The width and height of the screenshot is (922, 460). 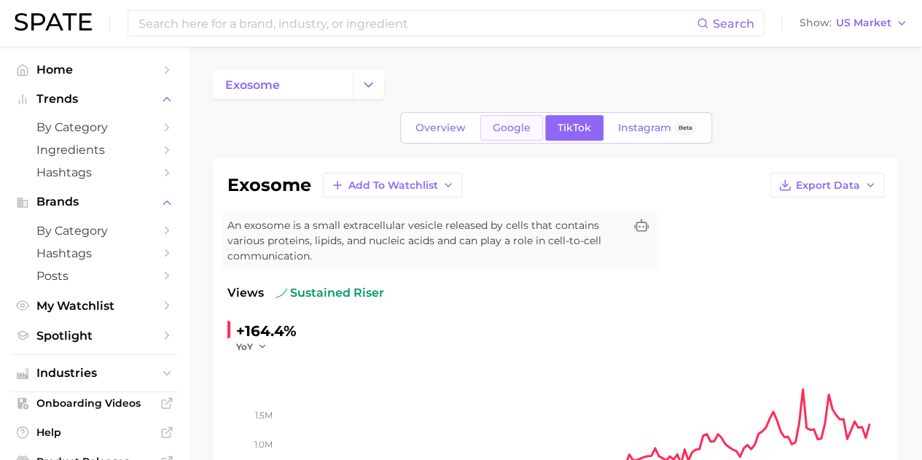 What do you see at coordinates (368, 85) in the screenshot?
I see `button: Change Category` at bounding box center [368, 85].